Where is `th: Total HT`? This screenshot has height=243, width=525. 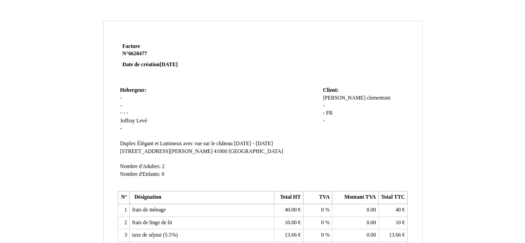 th: Total HT is located at coordinates (289, 198).